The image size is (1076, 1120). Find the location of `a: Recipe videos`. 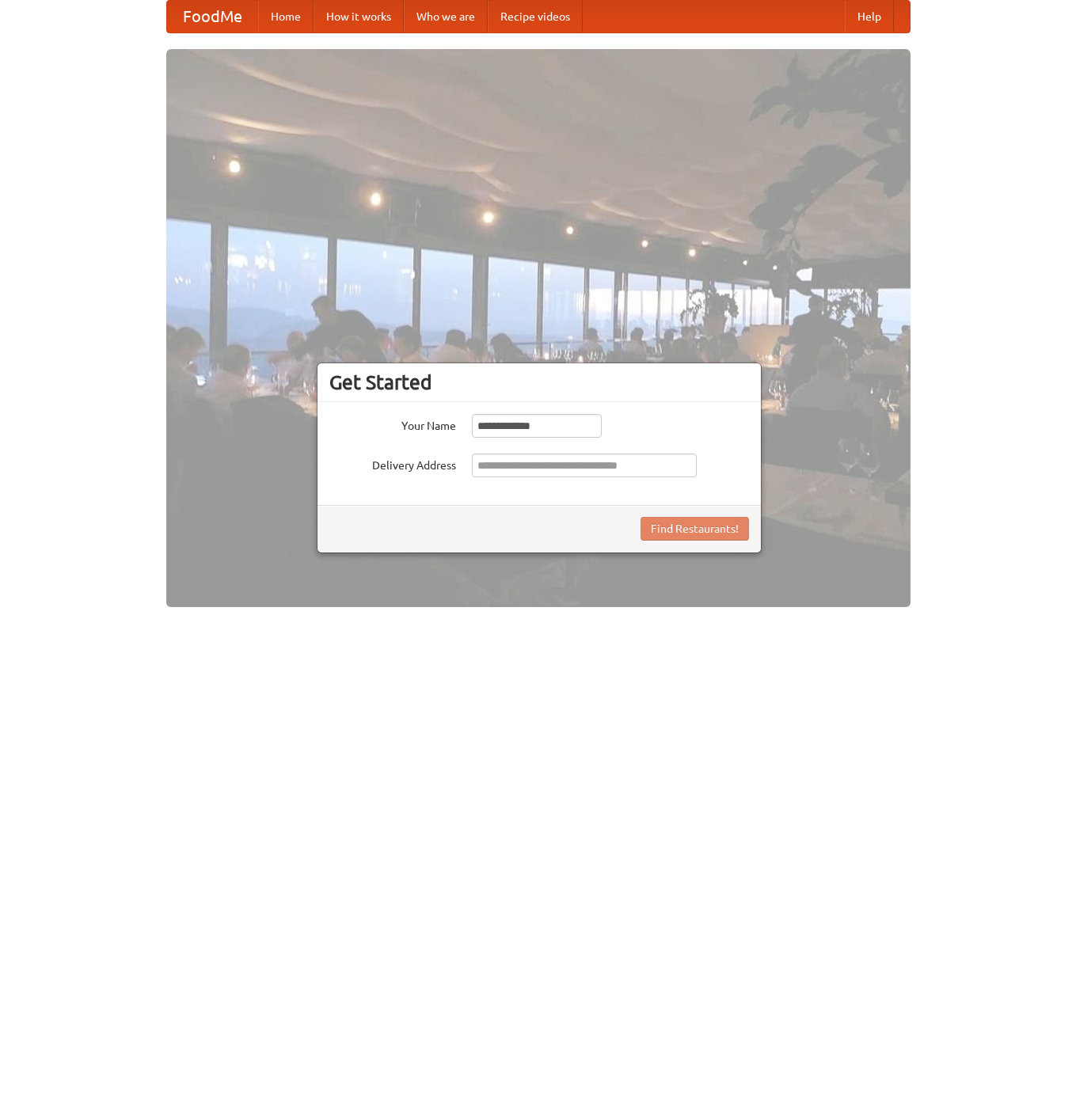

a: Recipe videos is located at coordinates (535, 17).